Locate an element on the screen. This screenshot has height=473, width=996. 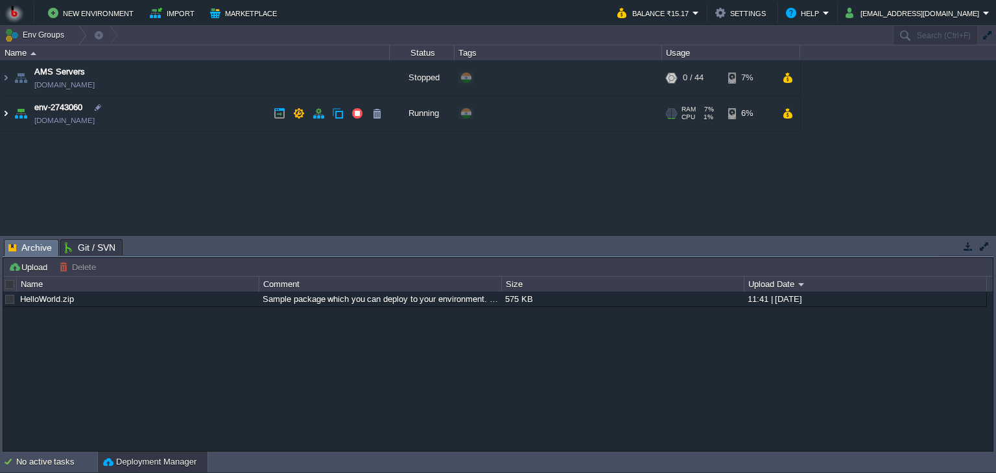
div: 575 KB is located at coordinates (623, 299).